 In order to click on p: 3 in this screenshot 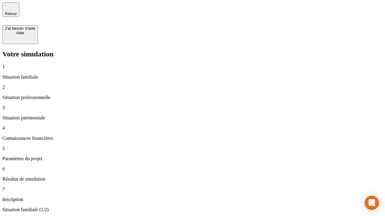, I will do `click(192, 108)`.